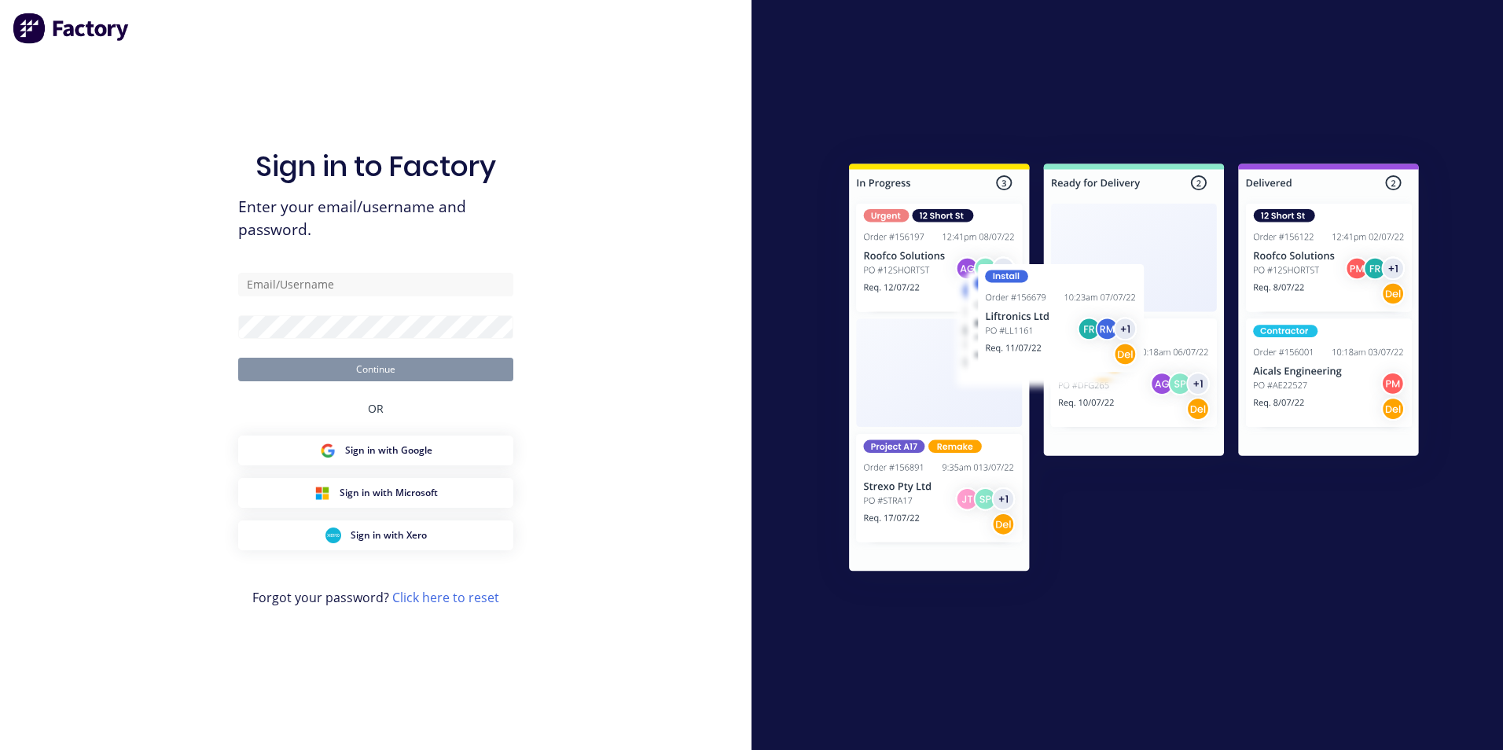 This screenshot has width=1503, height=750. Describe the element at coordinates (376, 493) in the screenshot. I see `button: Microsoft Sign inSign in with Microsoft` at that location.